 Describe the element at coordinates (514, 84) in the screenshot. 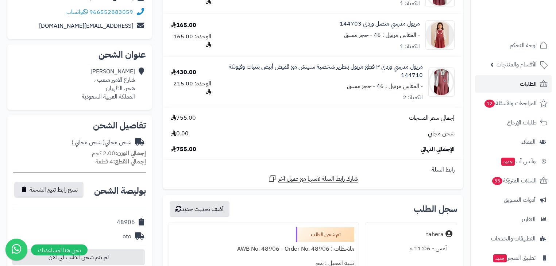

I see `a: الطلبات` at that location.